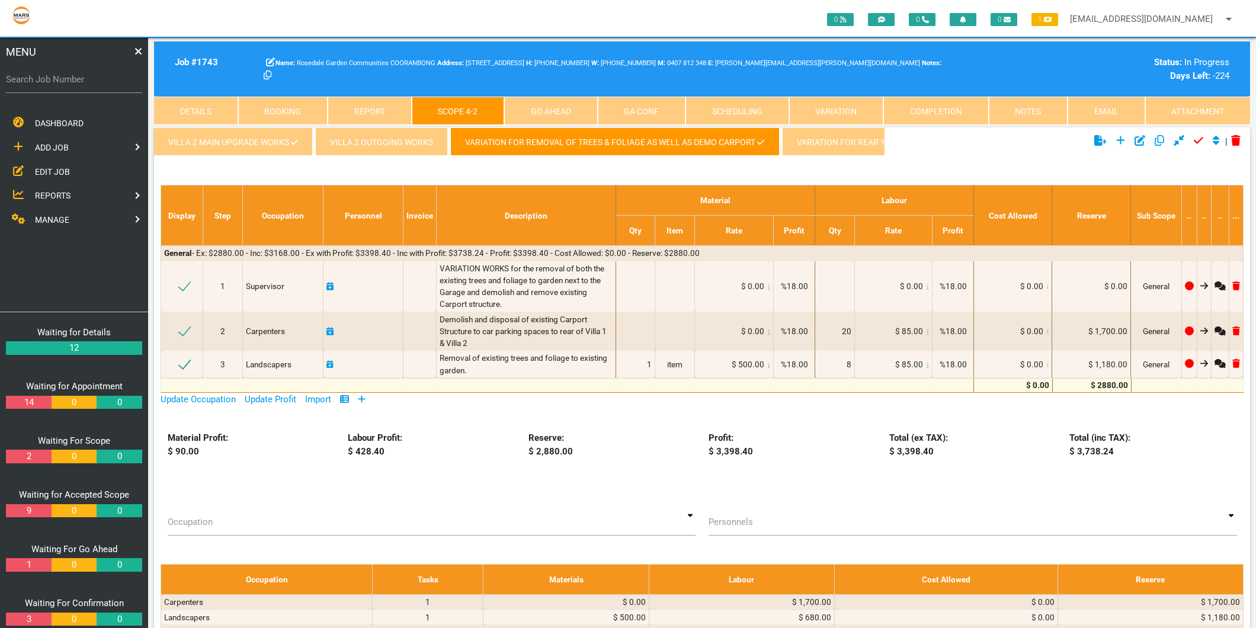  Describe the element at coordinates (28, 619) in the screenshot. I see `a: 3` at that location.